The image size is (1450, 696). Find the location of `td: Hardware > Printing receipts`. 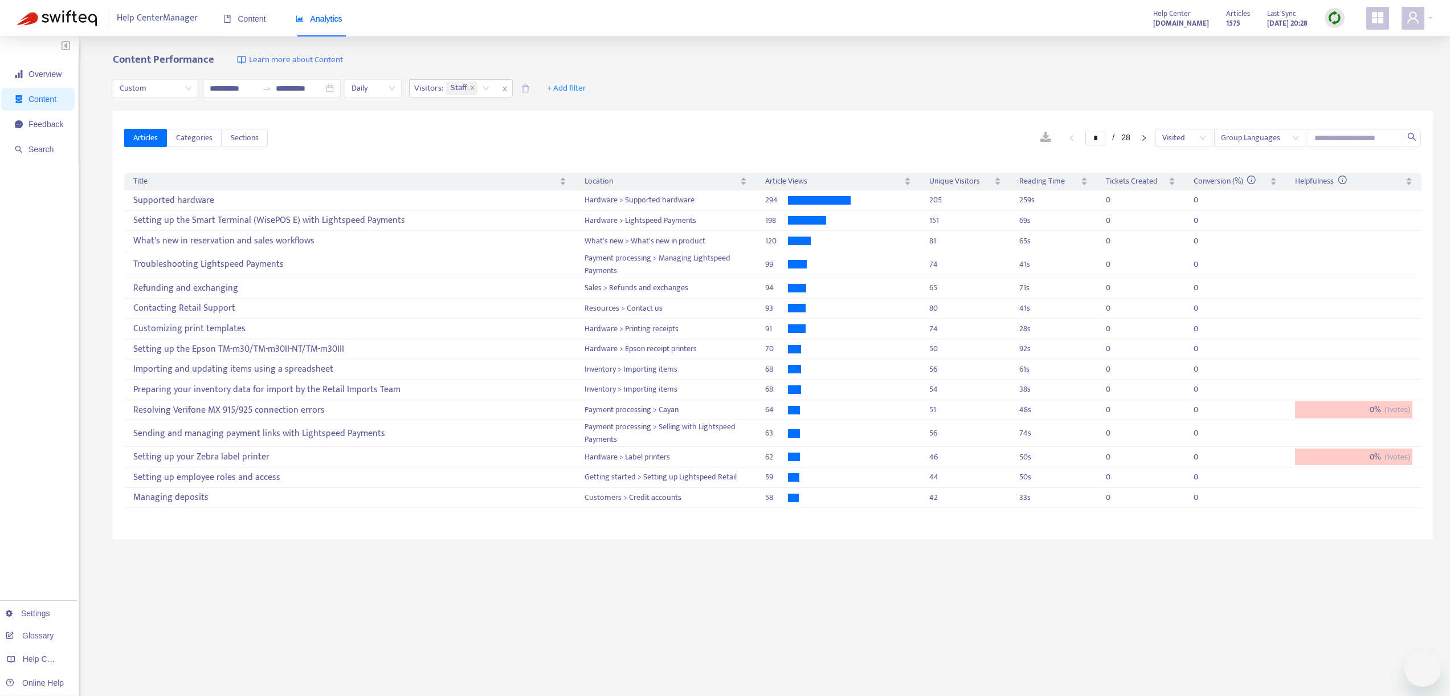

td: Hardware > Printing receipts is located at coordinates (666, 329).